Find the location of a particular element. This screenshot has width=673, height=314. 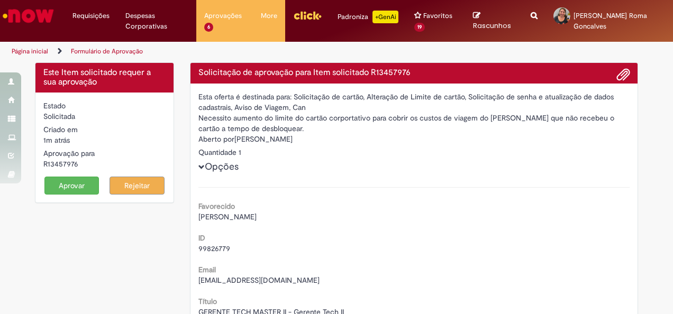

h4: Solicitação de aprovação para Item solicitado R13457976 is located at coordinates (415, 73).